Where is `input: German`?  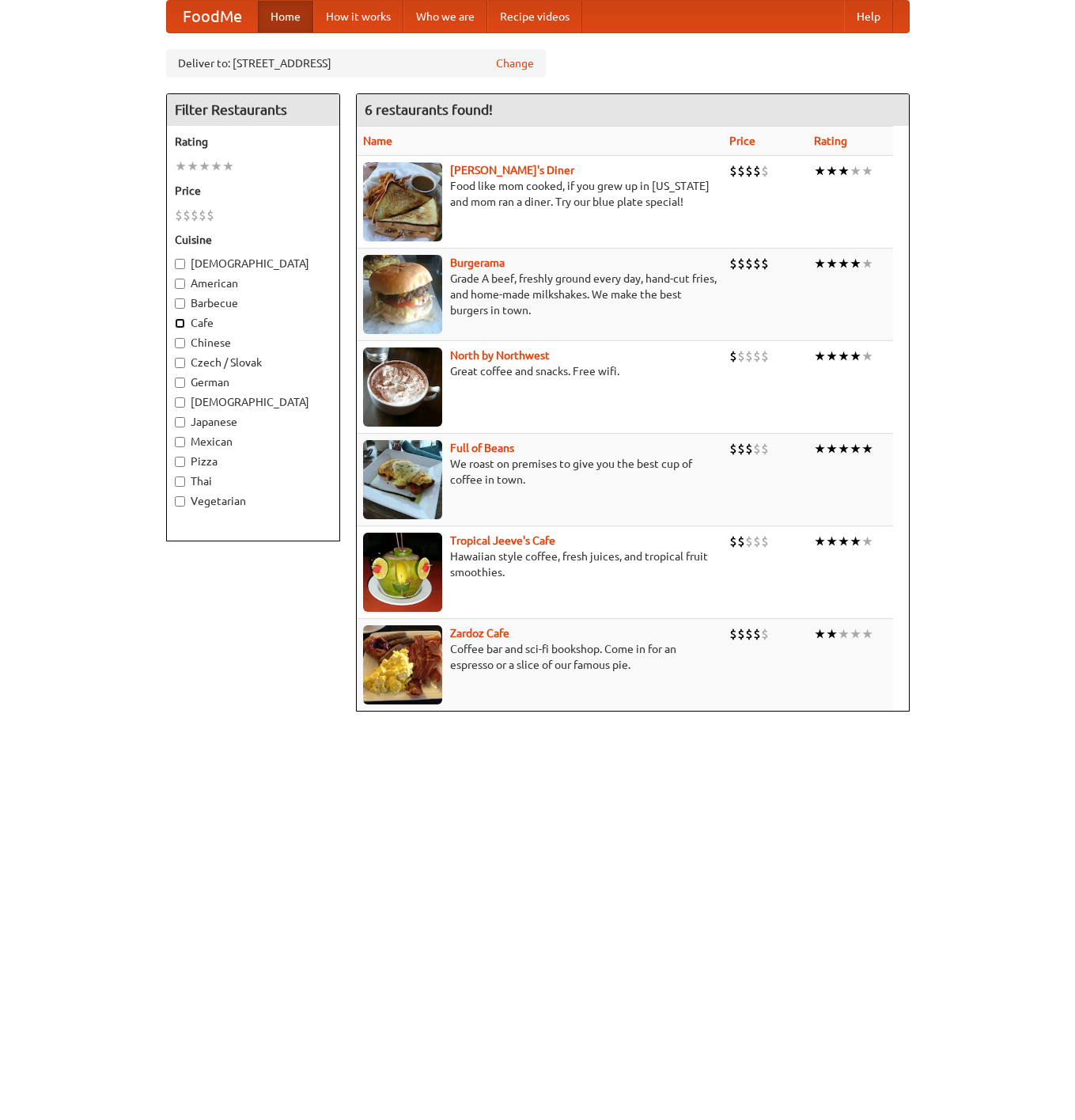
input: German is located at coordinates (180, 383).